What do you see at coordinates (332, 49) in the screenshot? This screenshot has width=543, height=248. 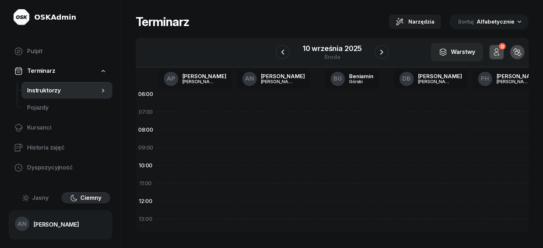 I see `div: 10 września 2025` at bounding box center [332, 49].